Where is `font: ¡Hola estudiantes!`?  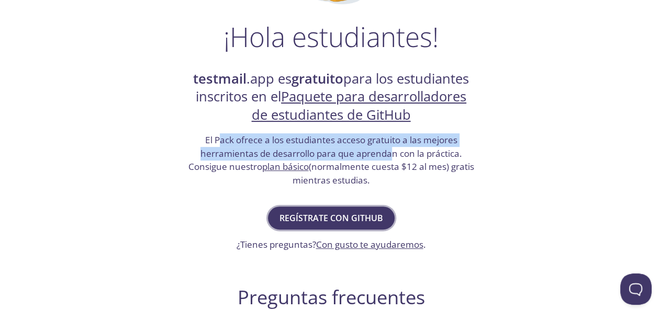
font: ¡Hola estudiantes! is located at coordinates (331, 37).